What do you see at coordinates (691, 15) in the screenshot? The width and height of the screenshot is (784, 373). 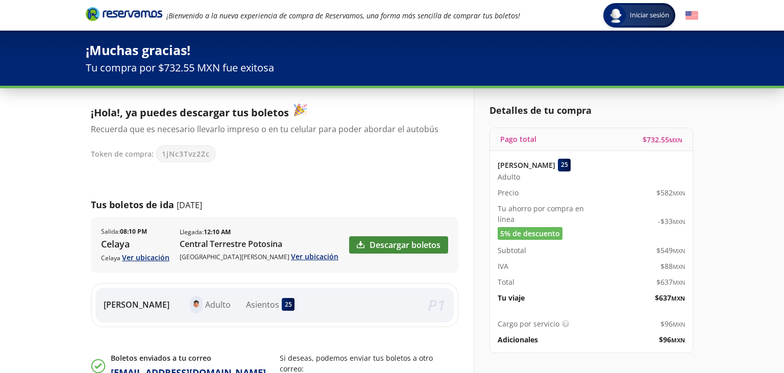 I see `button: English` at bounding box center [691, 15].